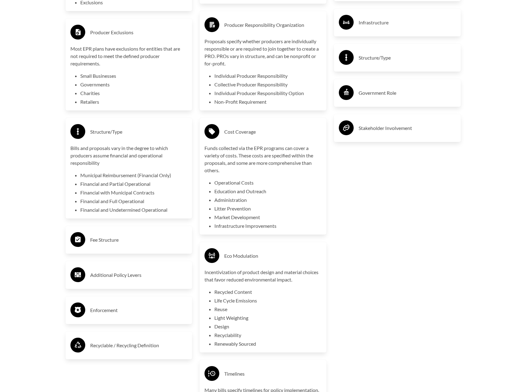 The image size is (526, 392). What do you see at coordinates (268, 200) in the screenshot?
I see `li: Administration` at bounding box center [268, 200].